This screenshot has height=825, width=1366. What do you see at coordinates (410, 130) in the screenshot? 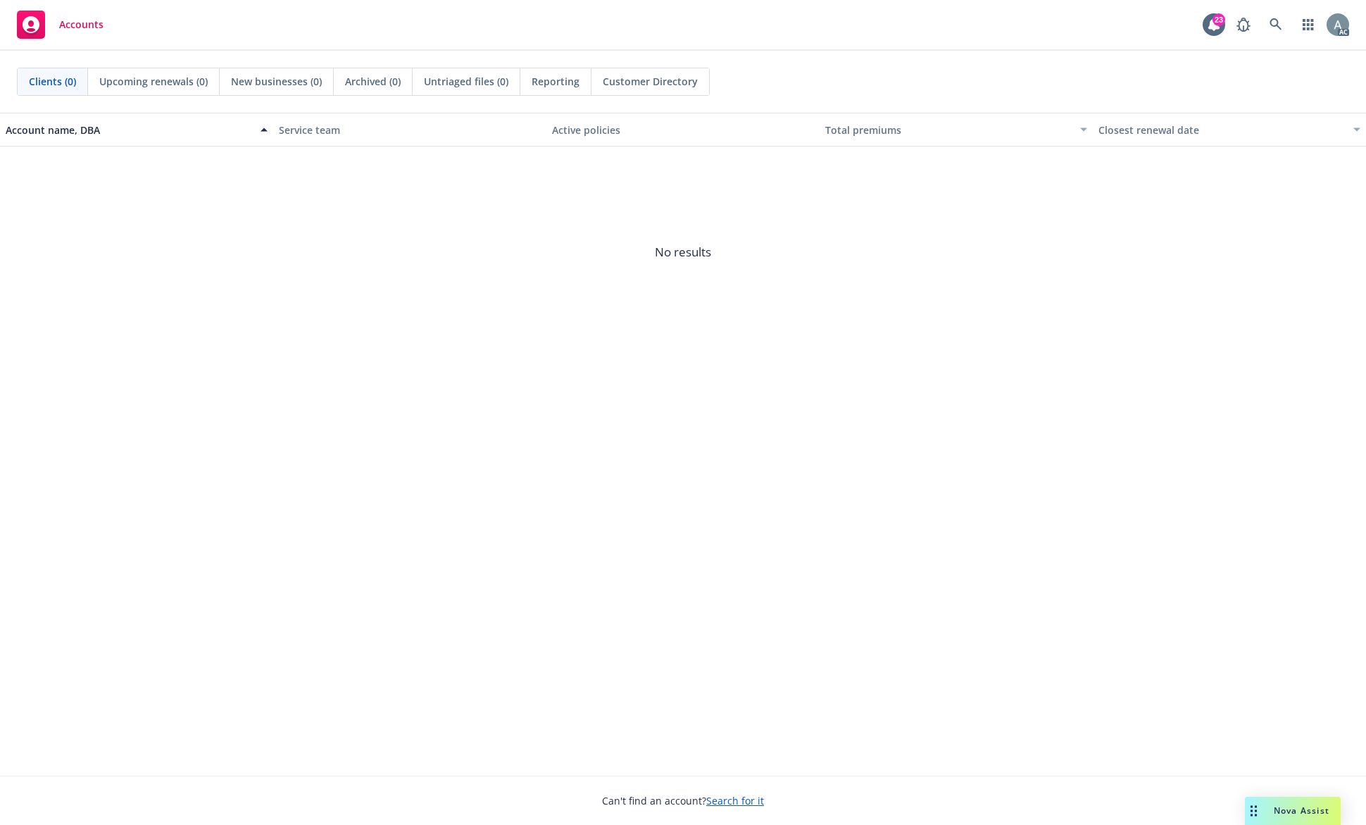
I see `button: Service team` at bounding box center [410, 130].